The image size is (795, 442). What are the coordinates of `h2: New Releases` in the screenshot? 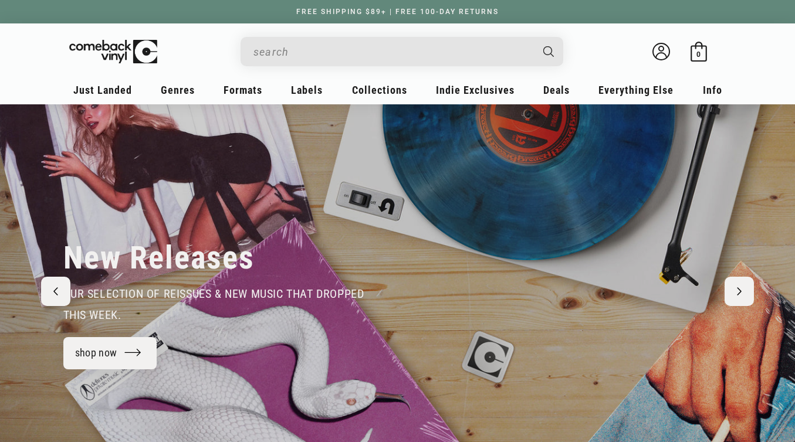 It's located at (159, 258).